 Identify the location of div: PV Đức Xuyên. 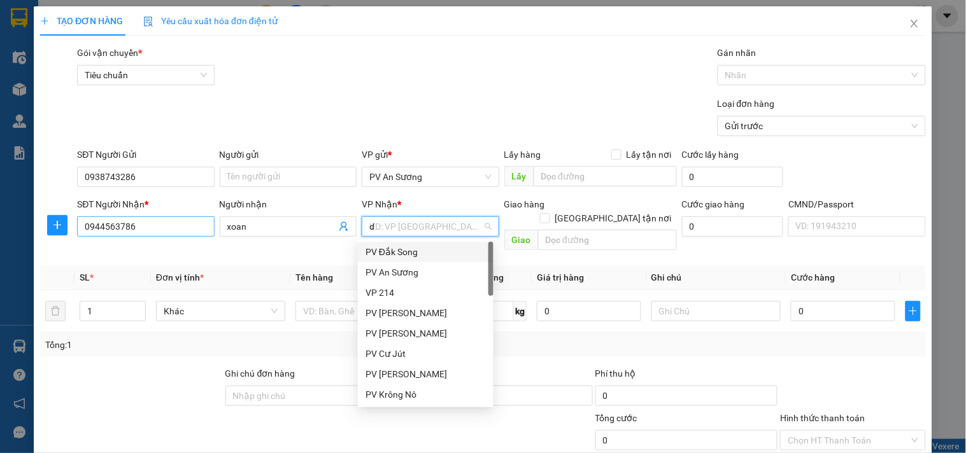
(425, 334).